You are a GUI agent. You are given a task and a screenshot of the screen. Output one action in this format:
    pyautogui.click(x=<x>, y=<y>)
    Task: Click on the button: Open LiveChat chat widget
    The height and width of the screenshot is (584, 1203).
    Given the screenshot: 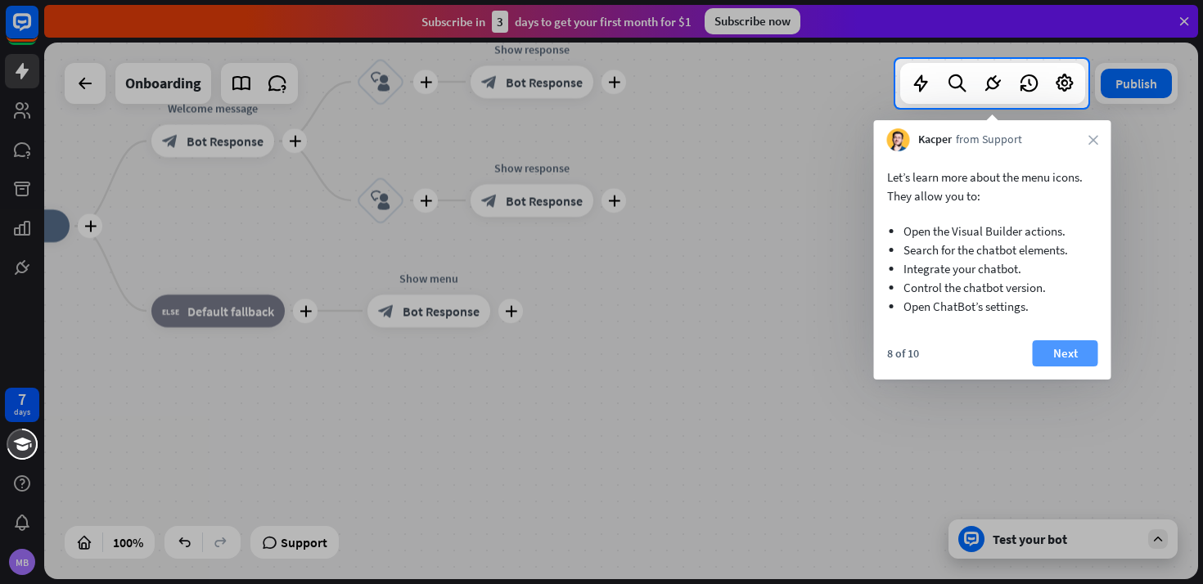 What is the action you would take?
    pyautogui.click(x=38, y=31)
    